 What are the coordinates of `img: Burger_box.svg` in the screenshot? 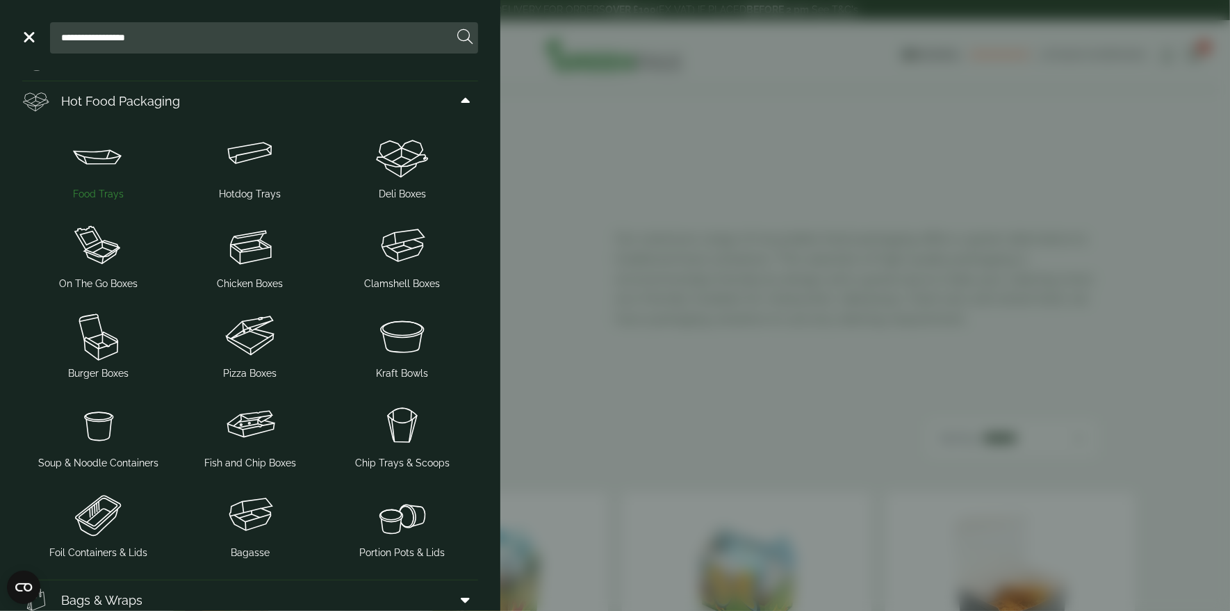 It's located at (98, 336).